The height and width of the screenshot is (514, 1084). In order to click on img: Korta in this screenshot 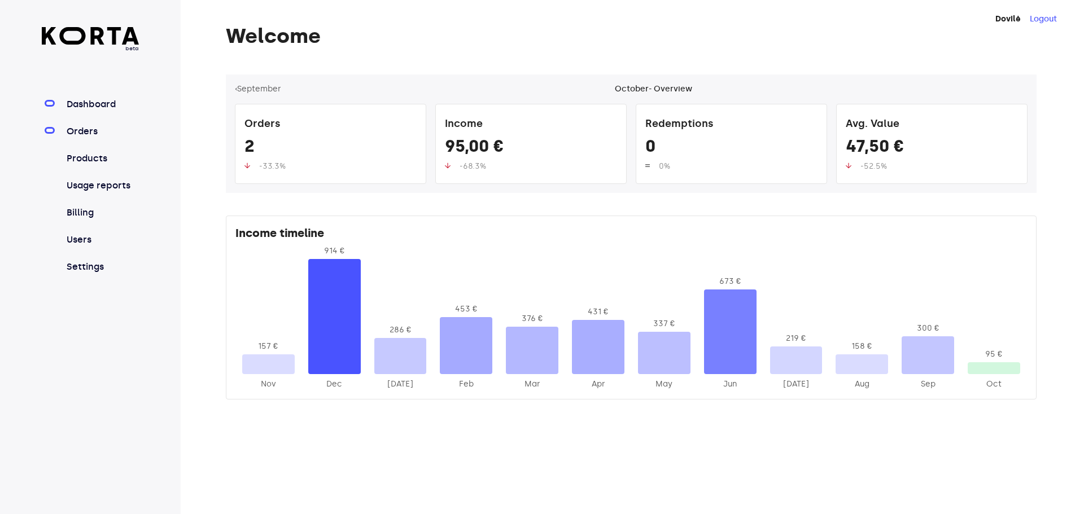, I will do `click(90, 36)`.